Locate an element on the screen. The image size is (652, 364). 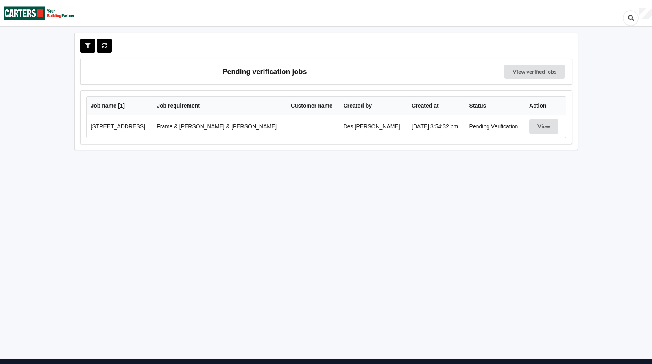
img: Carters is located at coordinates (39, 13).